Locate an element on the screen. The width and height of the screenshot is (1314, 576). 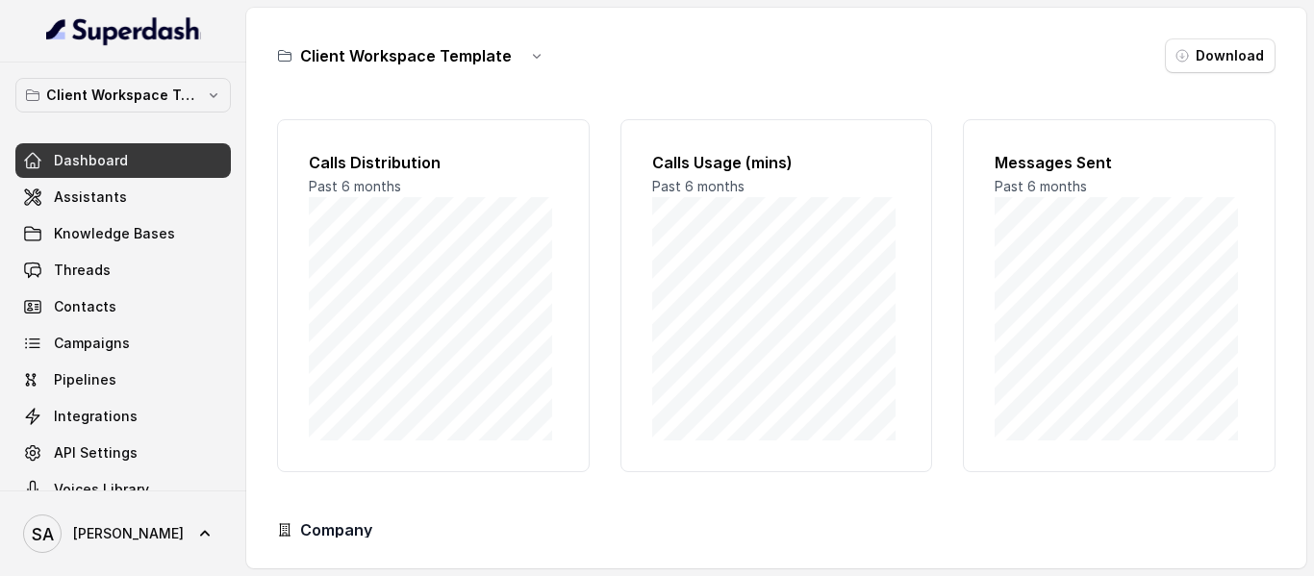
span: Voices Library is located at coordinates (101, 490).